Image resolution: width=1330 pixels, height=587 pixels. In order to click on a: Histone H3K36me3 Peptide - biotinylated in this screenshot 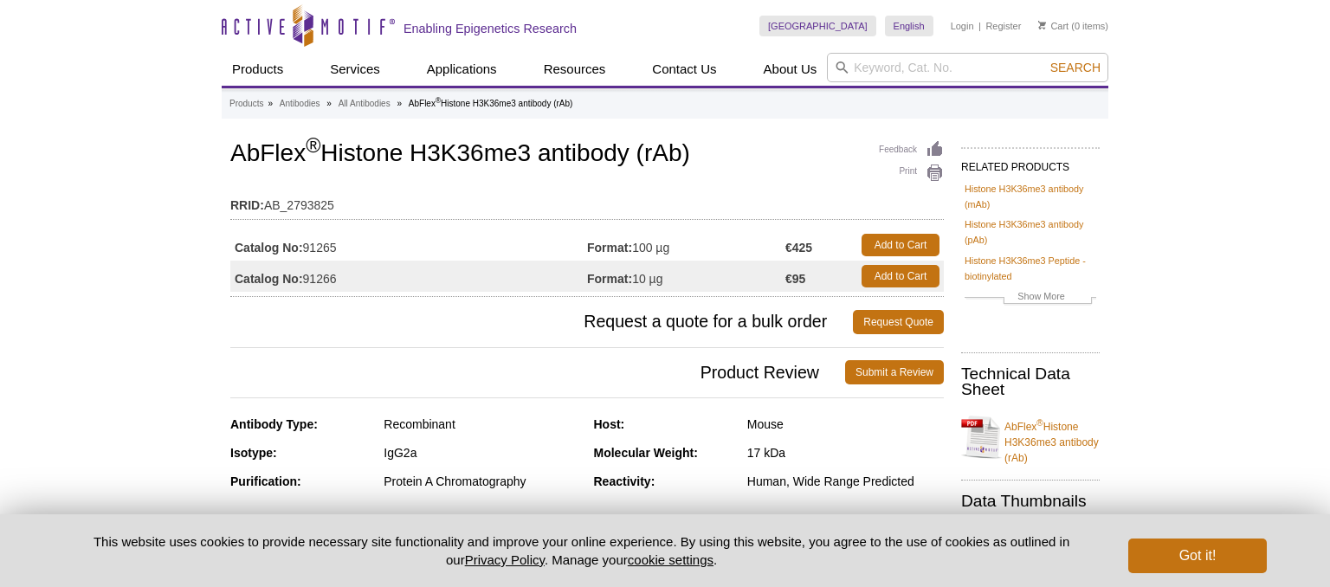, I will do `click(1030, 268)`.